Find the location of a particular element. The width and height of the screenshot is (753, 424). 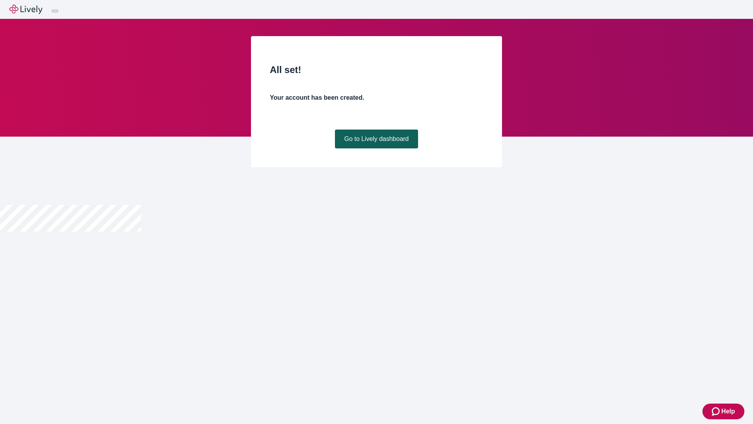

svg: Zendesk support icon is located at coordinates (717, 411).